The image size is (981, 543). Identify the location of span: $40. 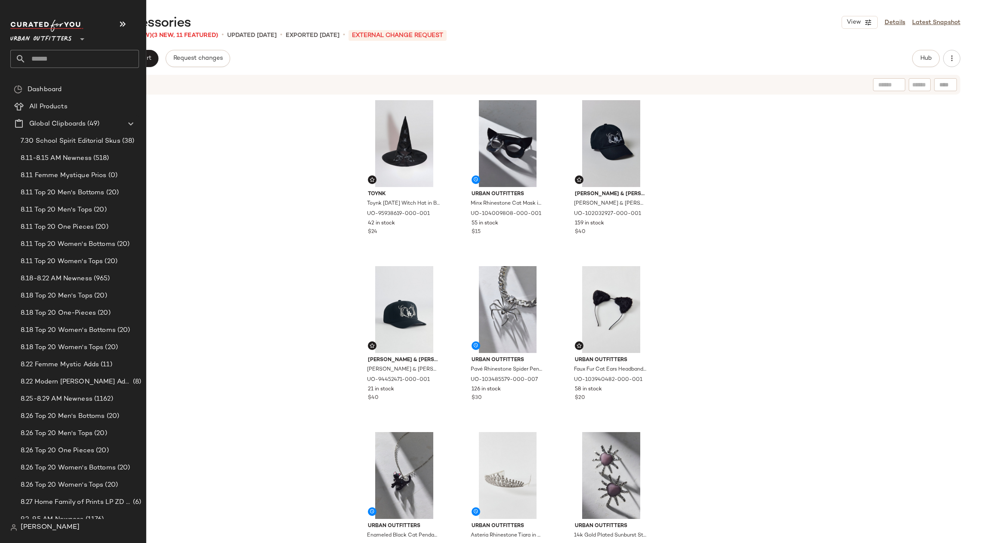
(580, 232).